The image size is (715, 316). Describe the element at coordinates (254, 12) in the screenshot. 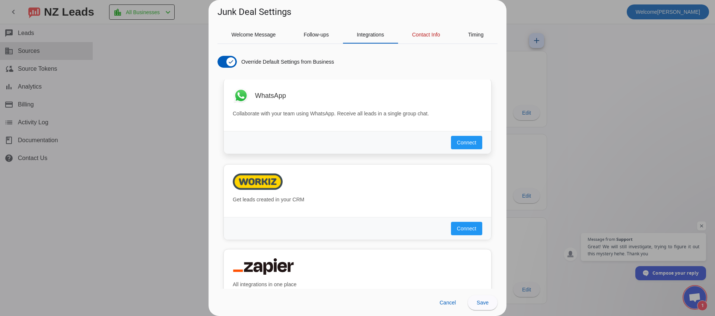

I see `h1: Junk Deal Settings` at that location.